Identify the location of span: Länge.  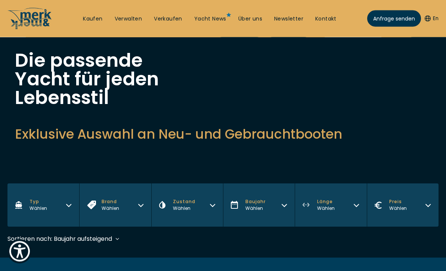
(326, 202).